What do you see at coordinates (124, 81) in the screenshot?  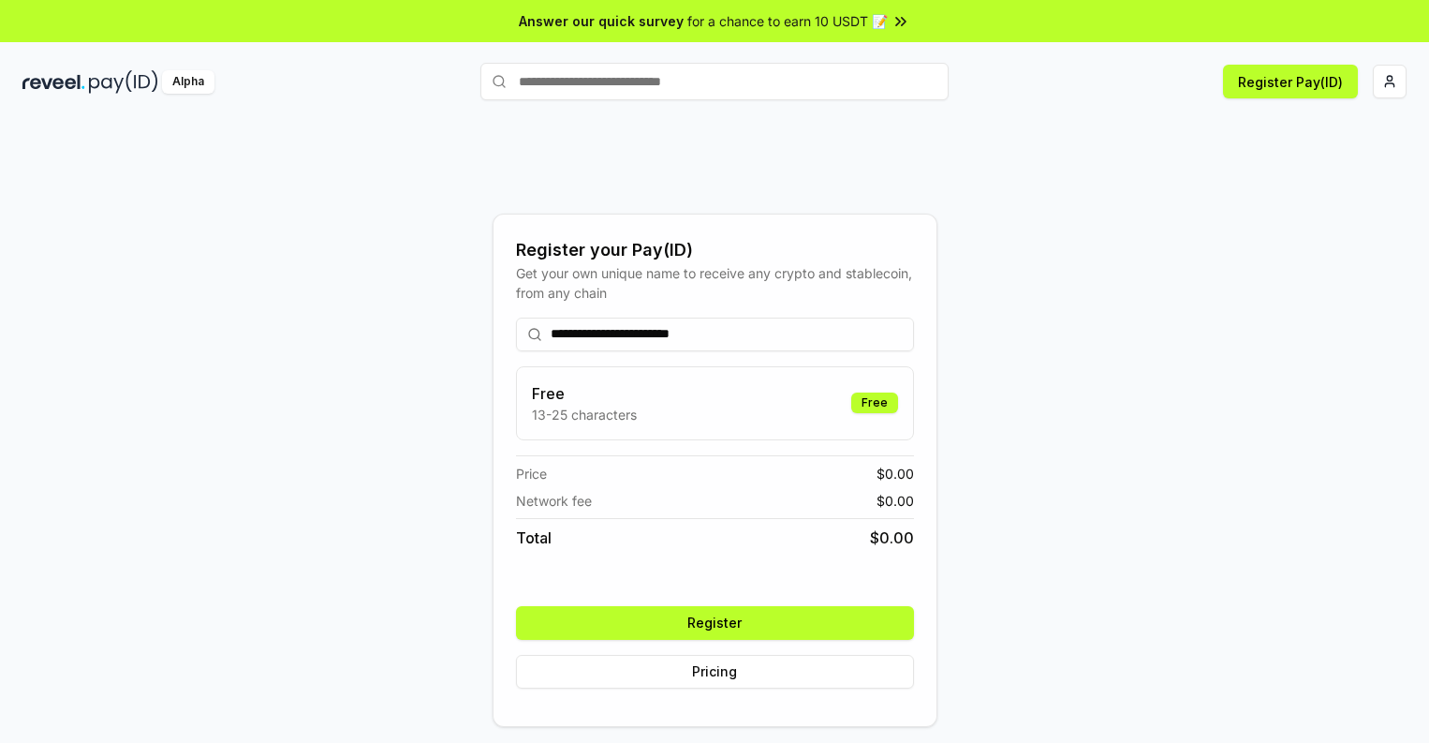 I see `img: pay_id` at bounding box center [124, 81].